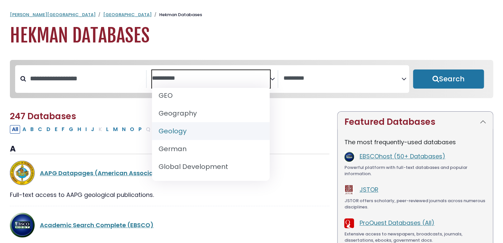  Describe the element at coordinates (211, 131) in the screenshot. I see `li: Geology` at that location.